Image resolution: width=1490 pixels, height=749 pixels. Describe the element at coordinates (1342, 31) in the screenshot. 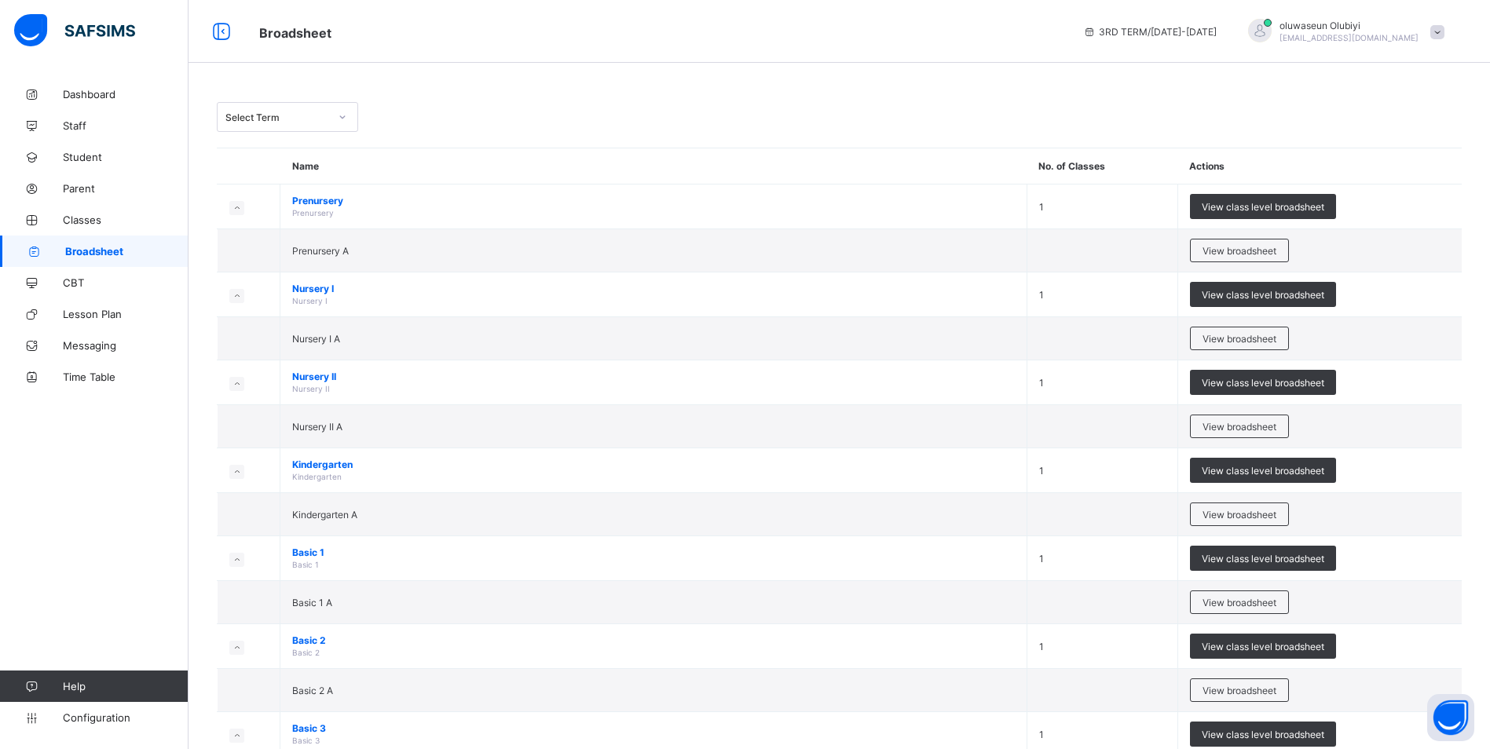

I see `div: oluwaseunOlubiyi` at that location.